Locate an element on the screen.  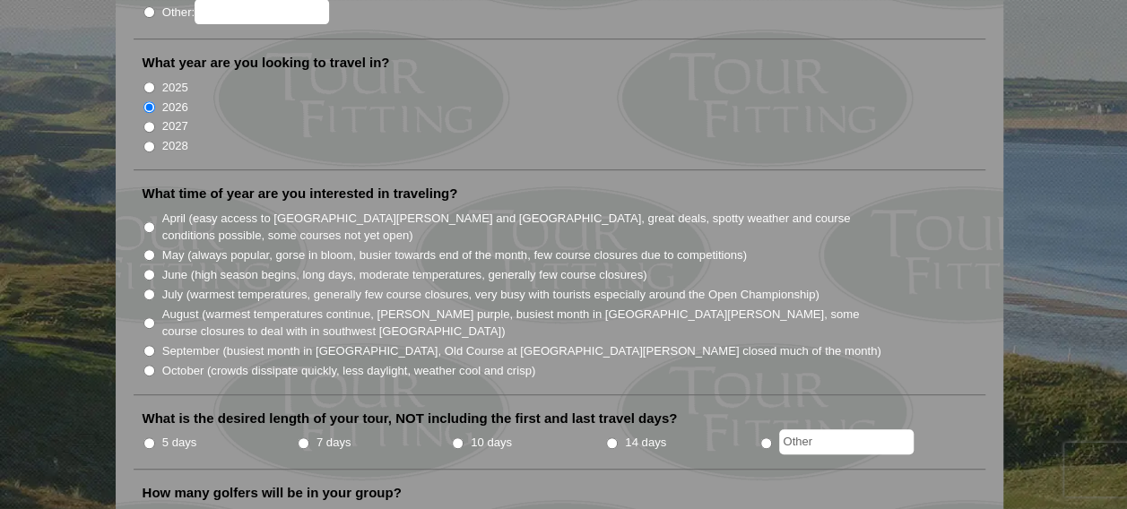
label: July (warmest temperatures, generally few course closures, very busy with tourists especially aro... is located at coordinates (490, 295).